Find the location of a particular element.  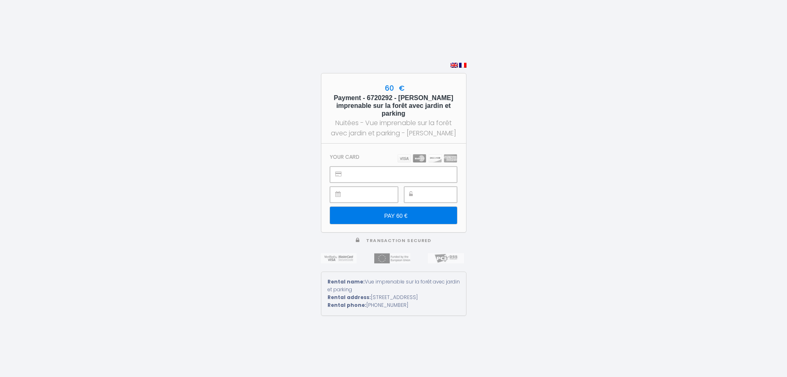

h3: Your card is located at coordinates (345, 157).